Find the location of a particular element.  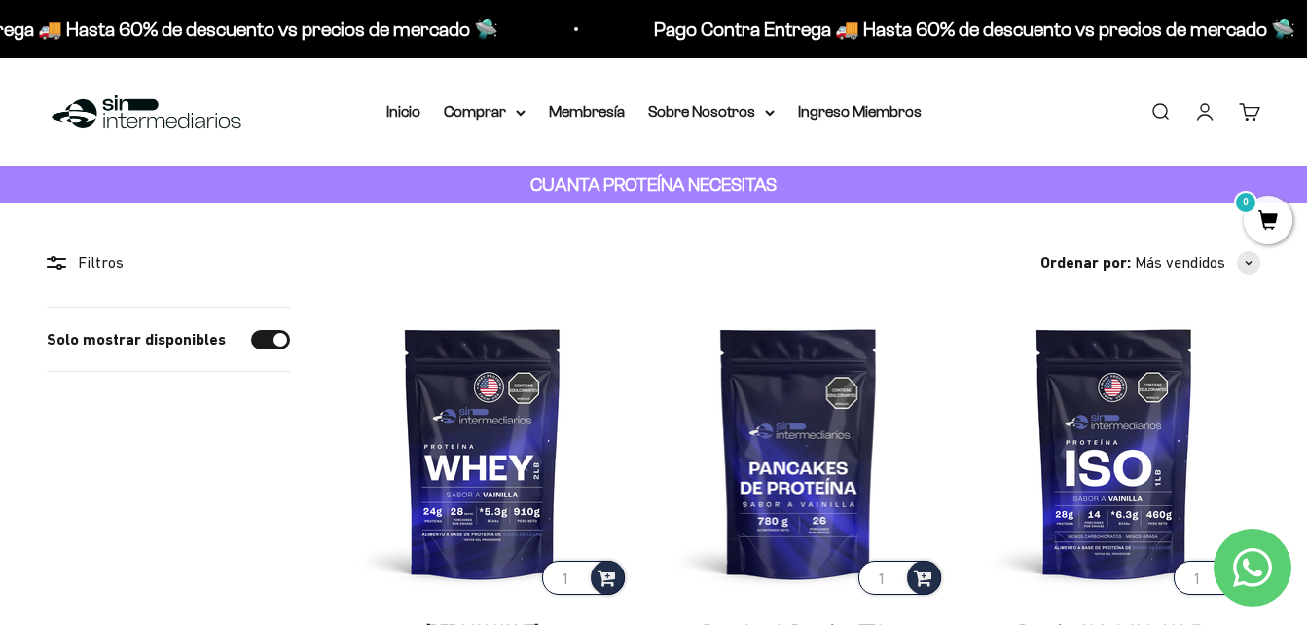

a: Ingreso Miembros is located at coordinates (859, 111).